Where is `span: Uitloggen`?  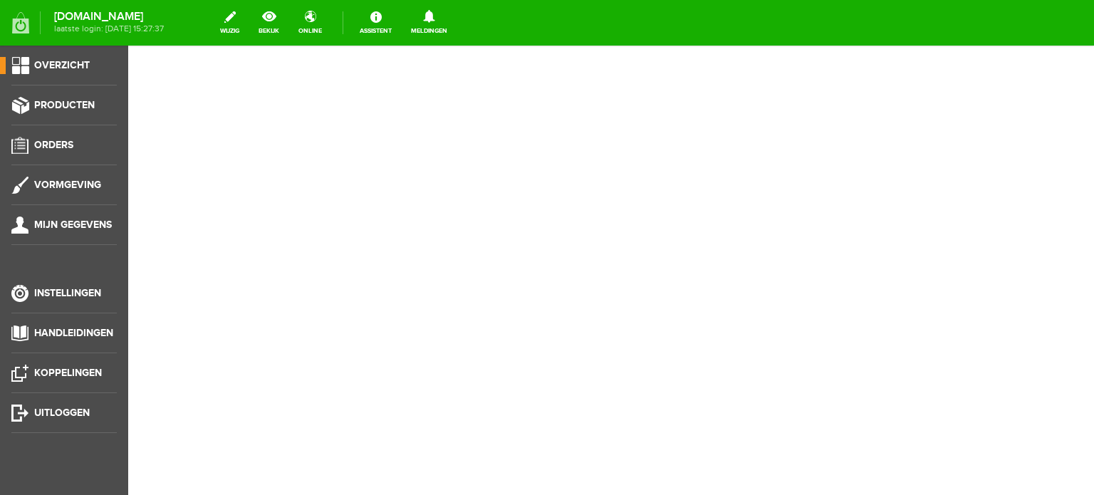 span: Uitloggen is located at coordinates (62, 412).